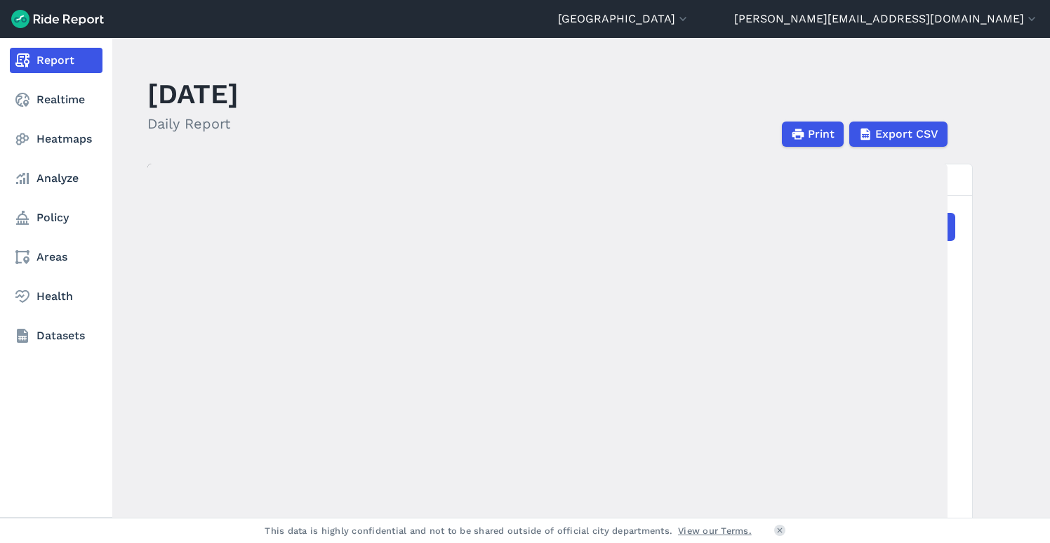 Image resolution: width=1050 pixels, height=543 pixels. What do you see at coordinates (898, 134) in the screenshot?
I see `button: Export CSV` at bounding box center [898, 134].